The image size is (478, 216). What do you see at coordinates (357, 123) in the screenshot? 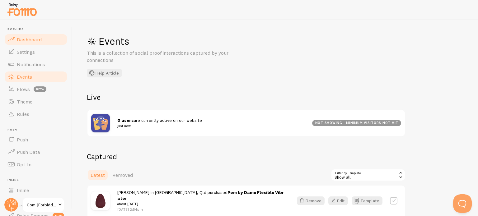
I see `div: not showing - minimum visitors not hit` at bounding box center [357, 123].